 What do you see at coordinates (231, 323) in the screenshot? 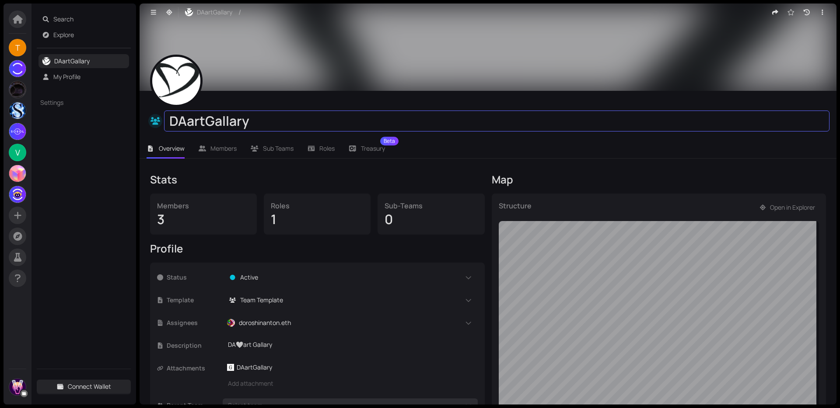
I see `img: qX5LtzSRqP.jpeg` at bounding box center [231, 323].